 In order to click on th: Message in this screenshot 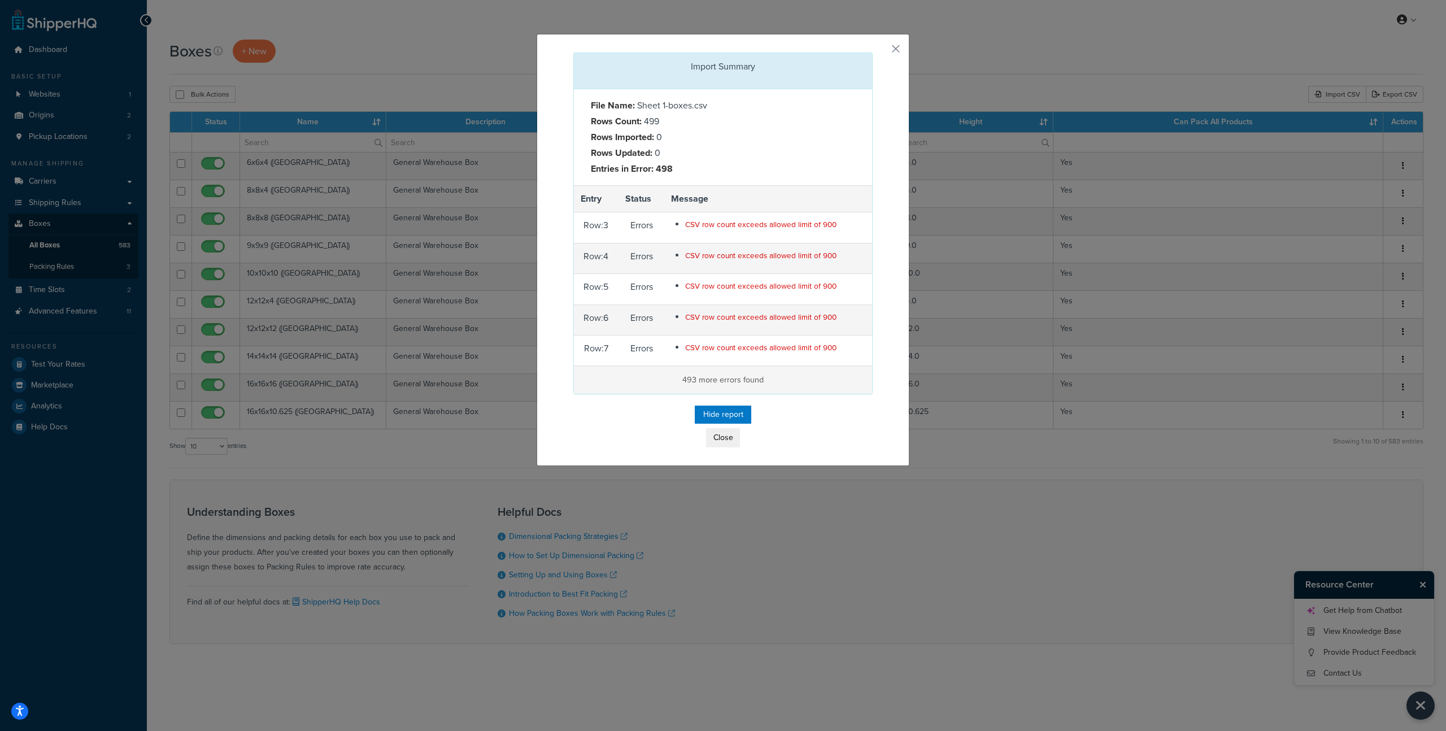, I will do `click(768, 199)`.